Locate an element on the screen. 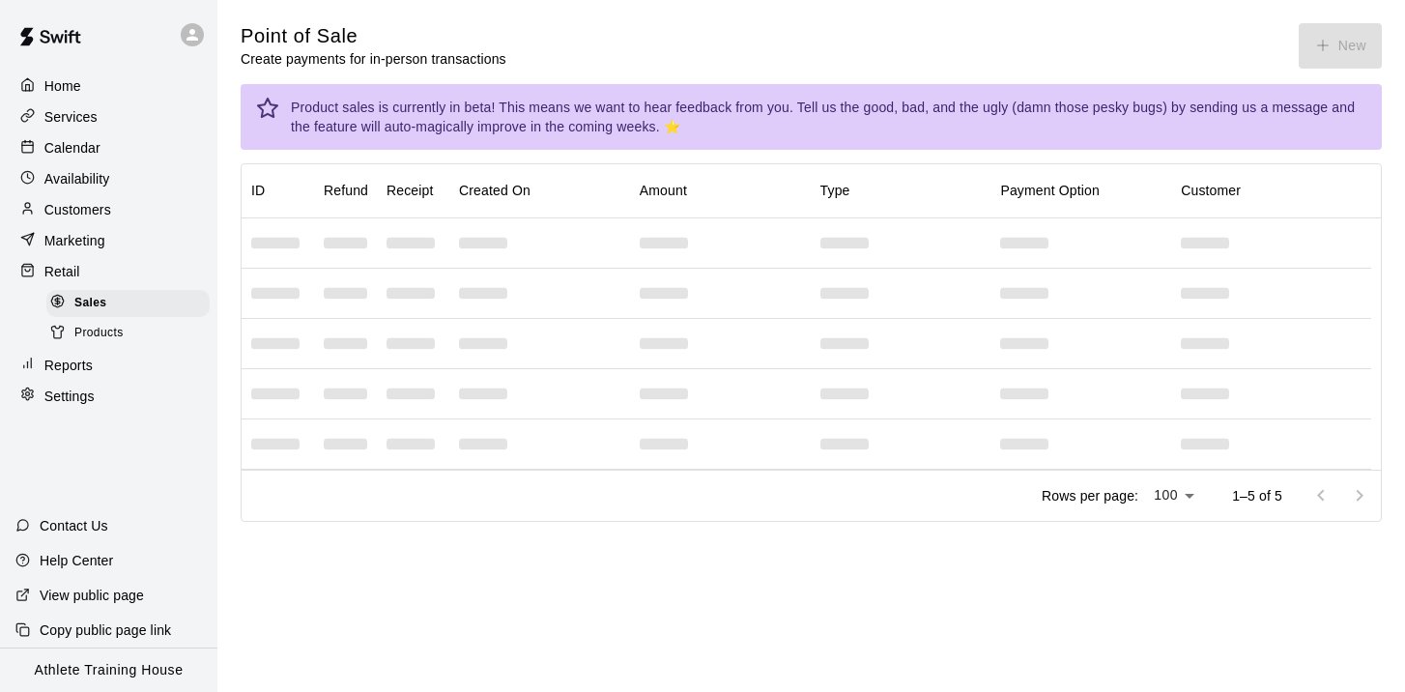  div: Home is located at coordinates (108, 86).